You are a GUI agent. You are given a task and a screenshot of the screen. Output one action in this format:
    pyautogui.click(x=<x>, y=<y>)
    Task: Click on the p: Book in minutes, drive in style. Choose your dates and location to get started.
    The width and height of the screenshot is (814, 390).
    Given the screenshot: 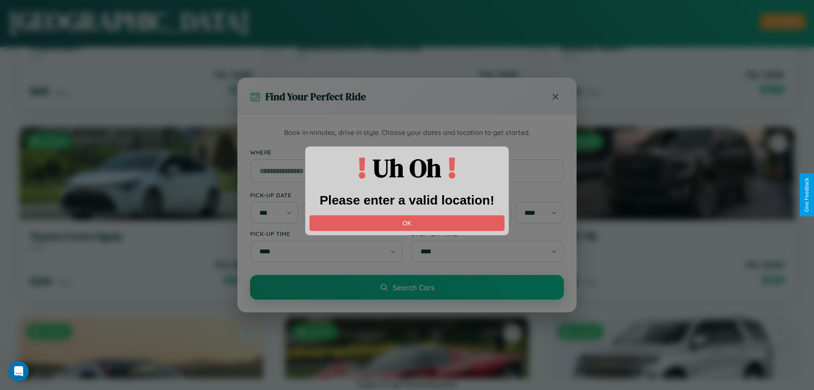 What is the action you would take?
    pyautogui.click(x=407, y=133)
    